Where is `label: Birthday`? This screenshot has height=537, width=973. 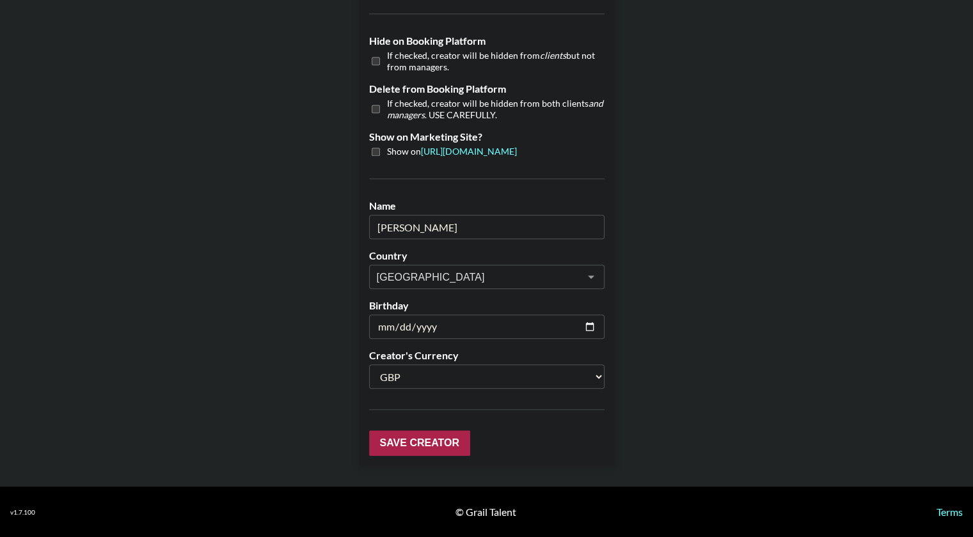
label: Birthday is located at coordinates (487, 306).